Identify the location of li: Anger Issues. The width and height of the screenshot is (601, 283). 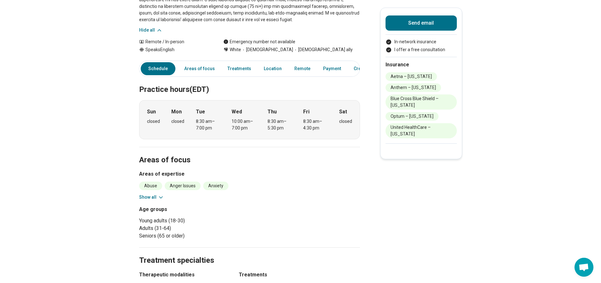
(183, 186).